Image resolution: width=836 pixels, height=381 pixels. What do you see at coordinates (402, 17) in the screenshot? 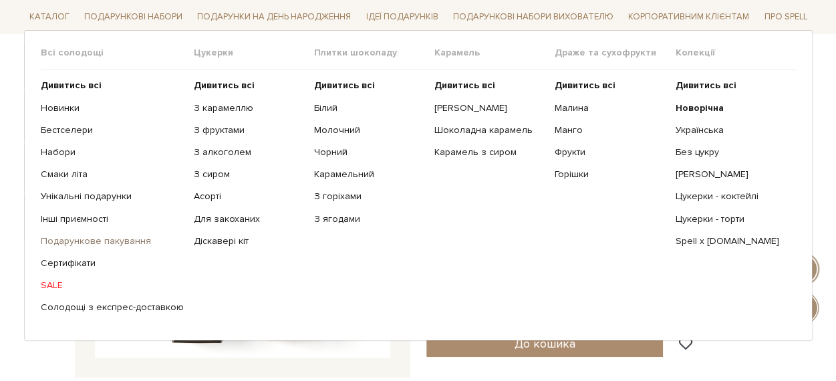
I see `a: Ідеї подарунків` at bounding box center [402, 17].